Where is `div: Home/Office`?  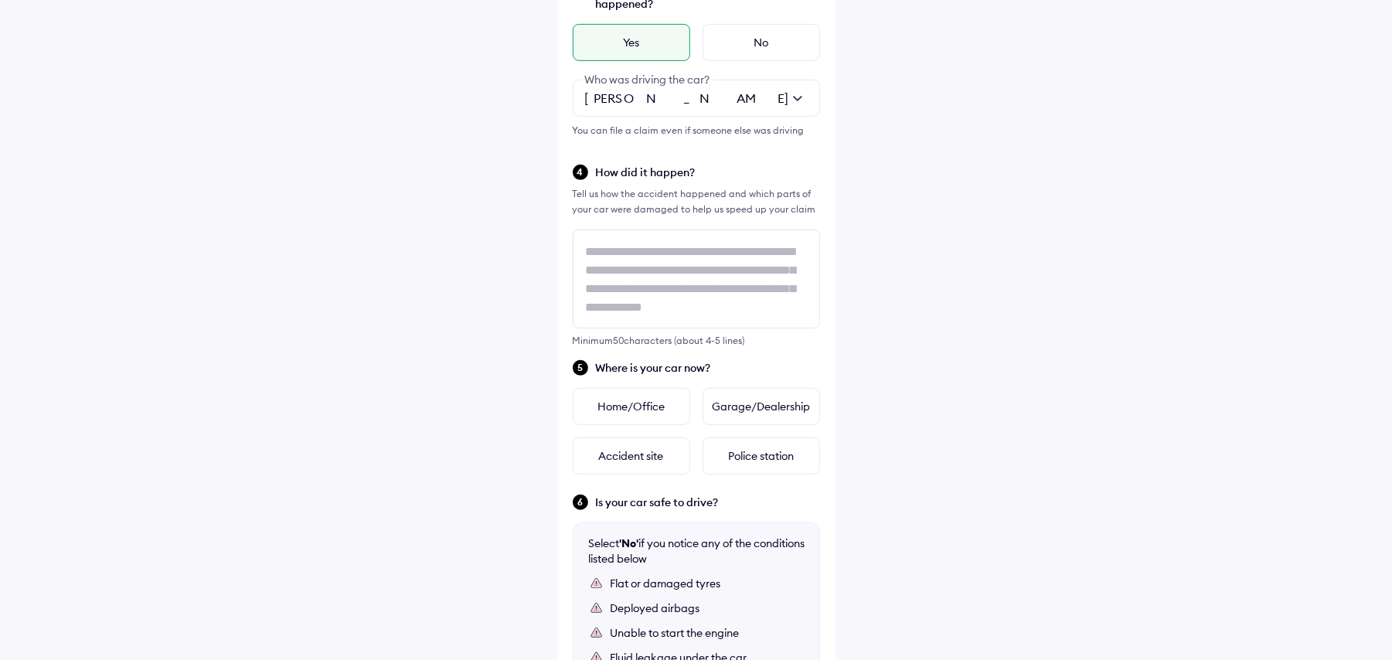 div: Home/Office is located at coordinates (632, 407).